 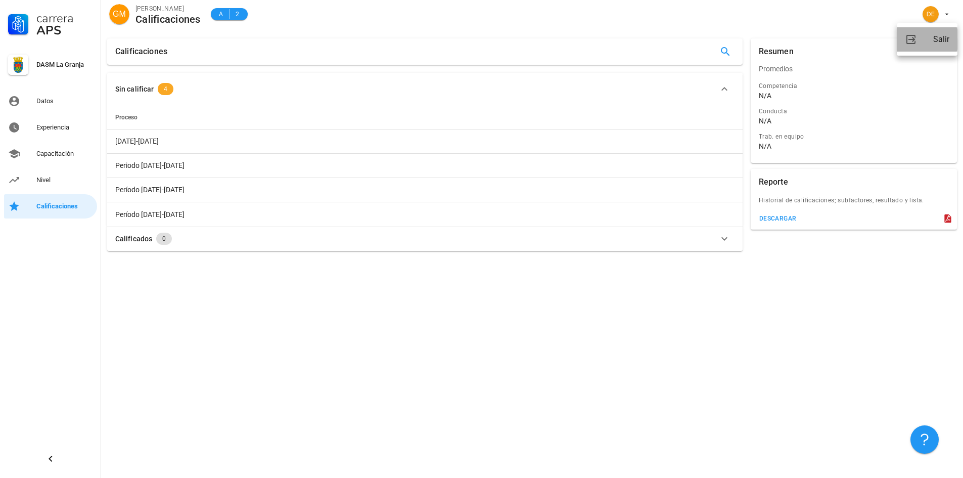 What do you see at coordinates (135, 89) in the screenshot?
I see `div: Sin calificar` at bounding box center [135, 89].